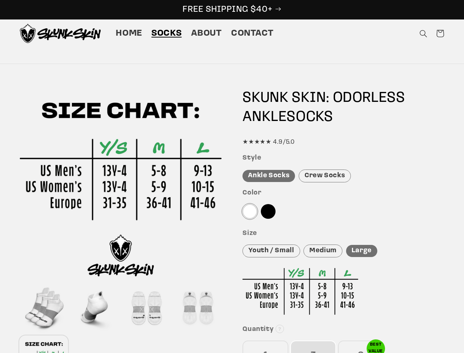 The width and height of the screenshot is (464, 353). What do you see at coordinates (252, 33) in the screenshot?
I see `span: Contact` at bounding box center [252, 33].